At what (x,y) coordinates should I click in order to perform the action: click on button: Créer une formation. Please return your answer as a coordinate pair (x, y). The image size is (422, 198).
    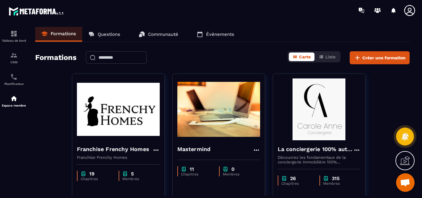
    Looking at the image, I should click on (379, 58).